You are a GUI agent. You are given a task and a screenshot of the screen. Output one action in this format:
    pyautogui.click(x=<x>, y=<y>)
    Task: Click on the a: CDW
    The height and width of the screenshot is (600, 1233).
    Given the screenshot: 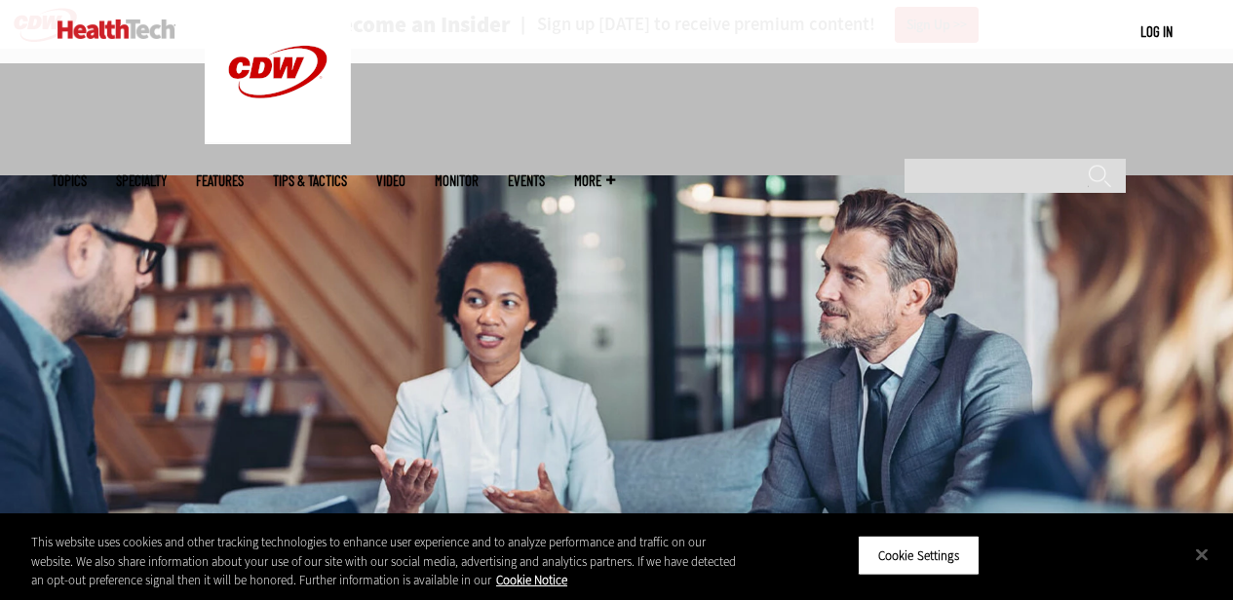 What is the action you would take?
    pyautogui.click(x=278, y=138)
    